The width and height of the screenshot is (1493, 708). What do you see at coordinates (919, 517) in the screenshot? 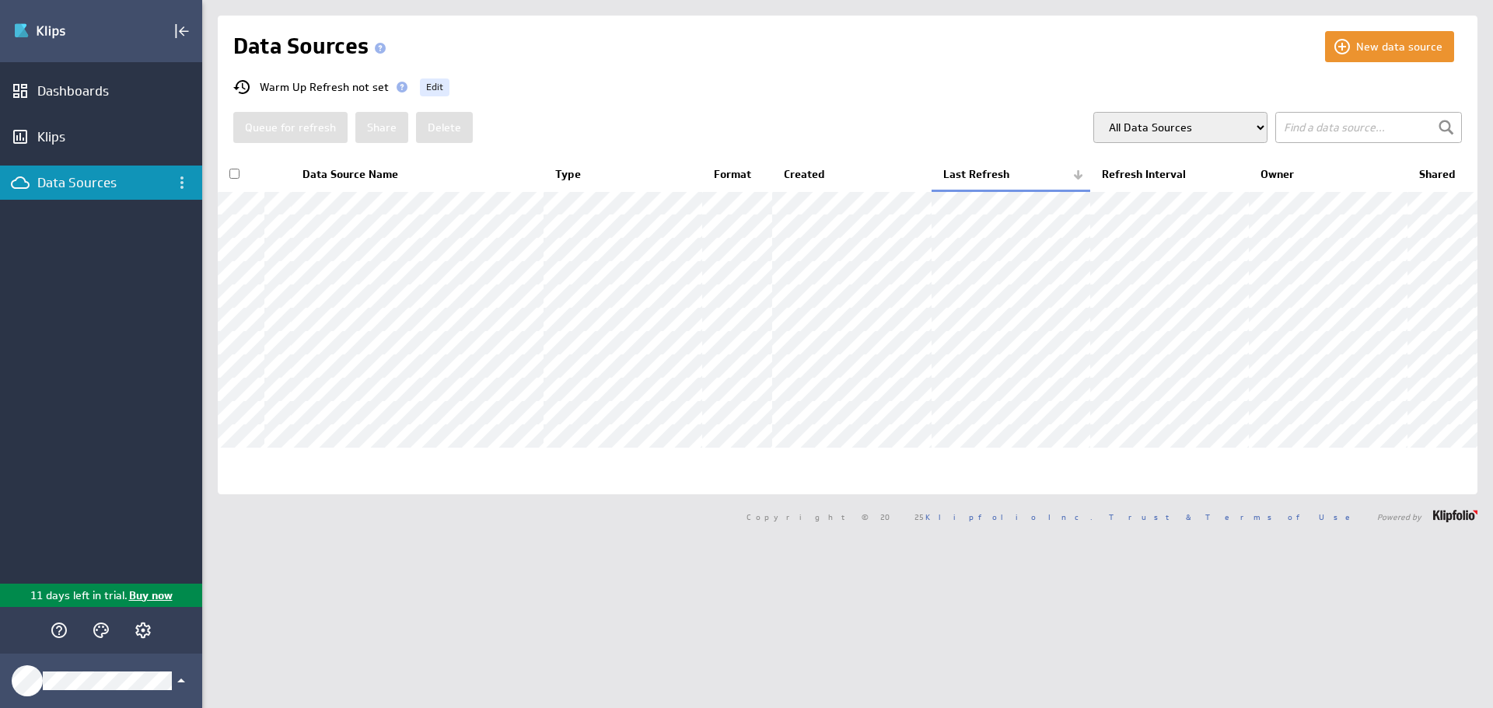
I see `span: Copyright © 2025` at bounding box center [919, 517].